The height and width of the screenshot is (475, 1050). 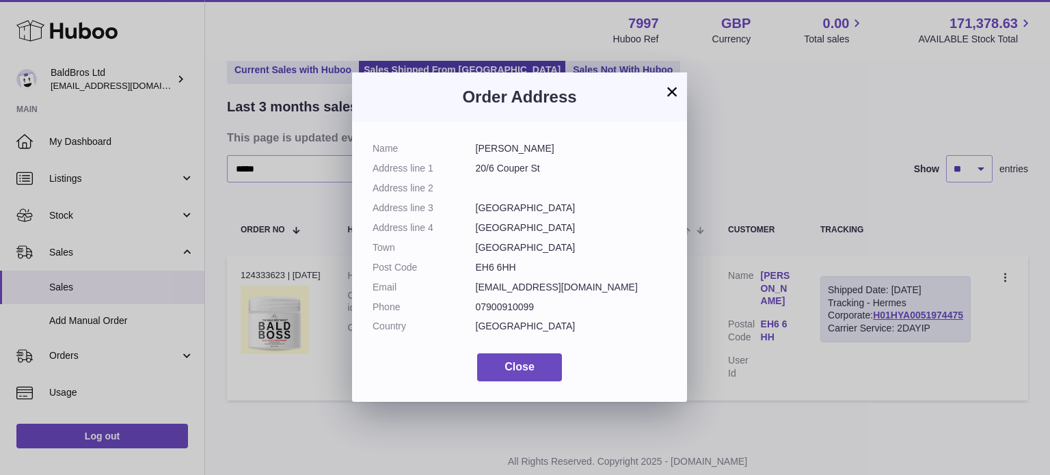 I want to click on dd: 07900910099, so click(x=571, y=307).